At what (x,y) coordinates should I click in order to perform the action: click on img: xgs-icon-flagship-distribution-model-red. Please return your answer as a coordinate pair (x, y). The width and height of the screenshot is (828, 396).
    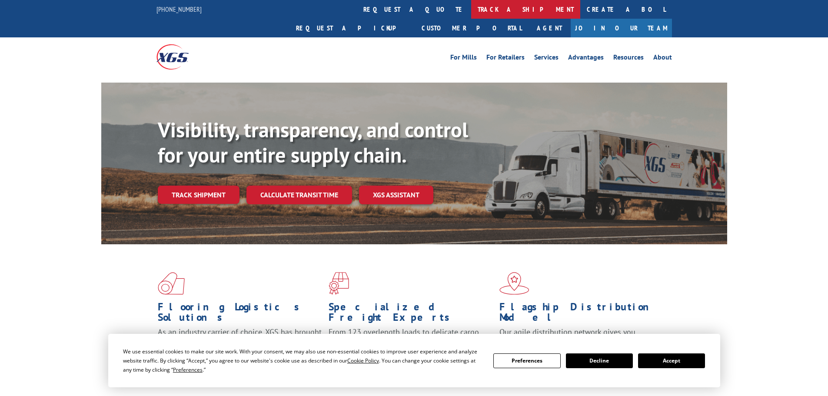
    Looking at the image, I should click on (514, 284).